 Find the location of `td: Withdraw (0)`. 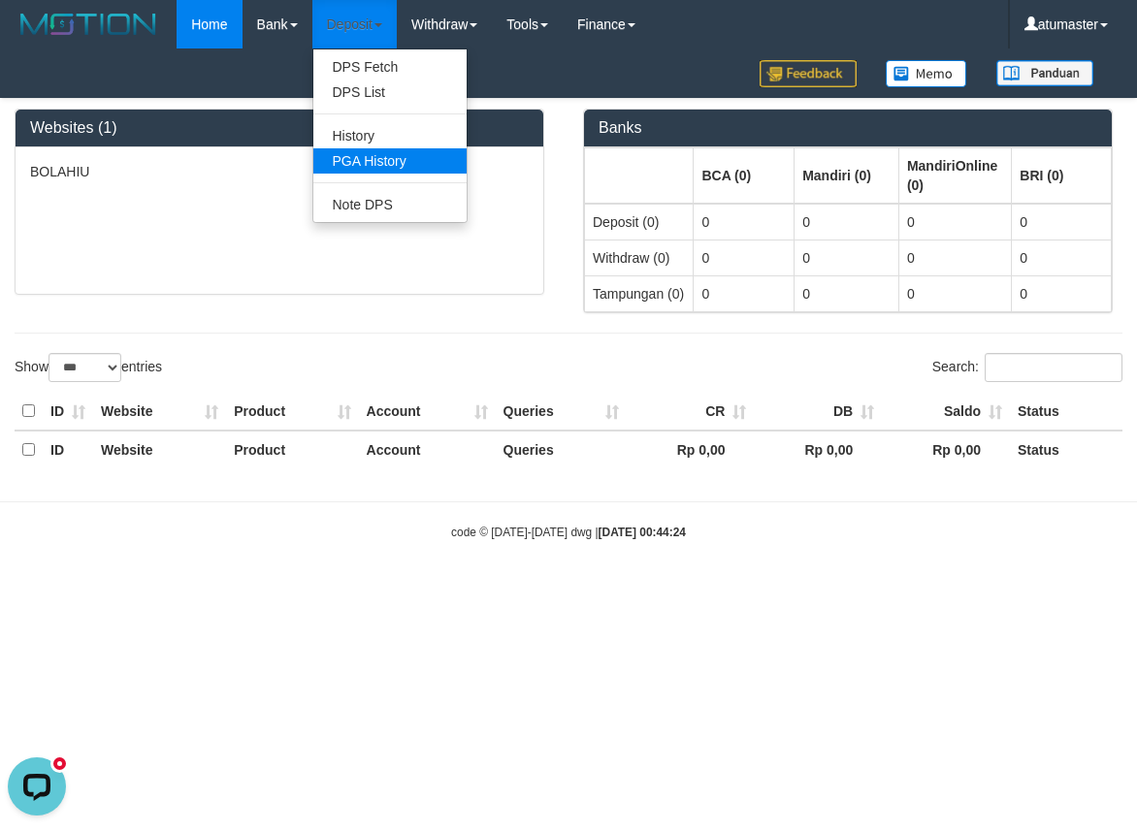

td: Withdraw (0) is located at coordinates (639, 257).